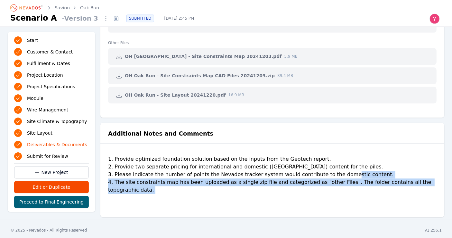 The height and width of the screenshot is (238, 452). What do you see at coordinates (291, 56) in the screenshot?
I see `span: 5.9 MB` at bounding box center [291, 56].